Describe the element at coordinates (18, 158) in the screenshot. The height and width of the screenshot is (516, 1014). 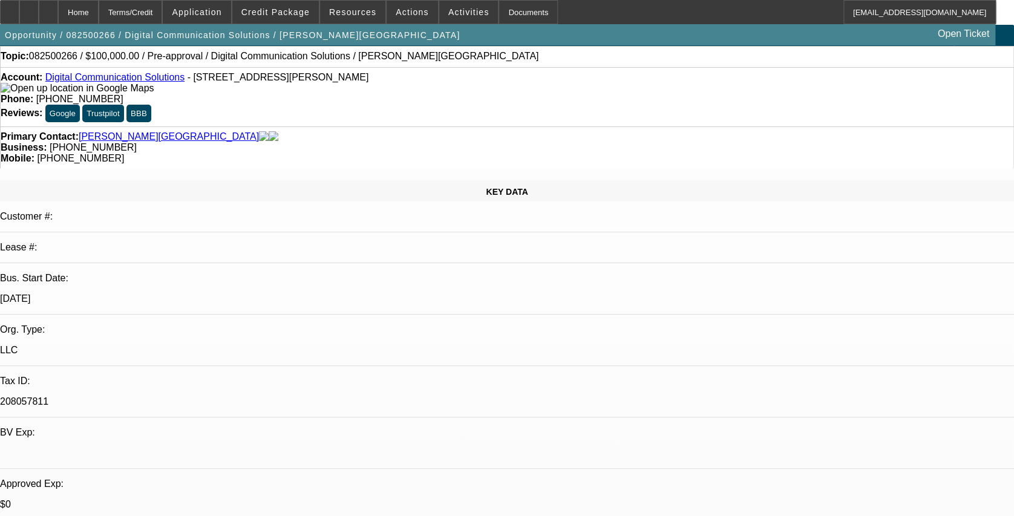
I see `strong: Mobile:` at that location.